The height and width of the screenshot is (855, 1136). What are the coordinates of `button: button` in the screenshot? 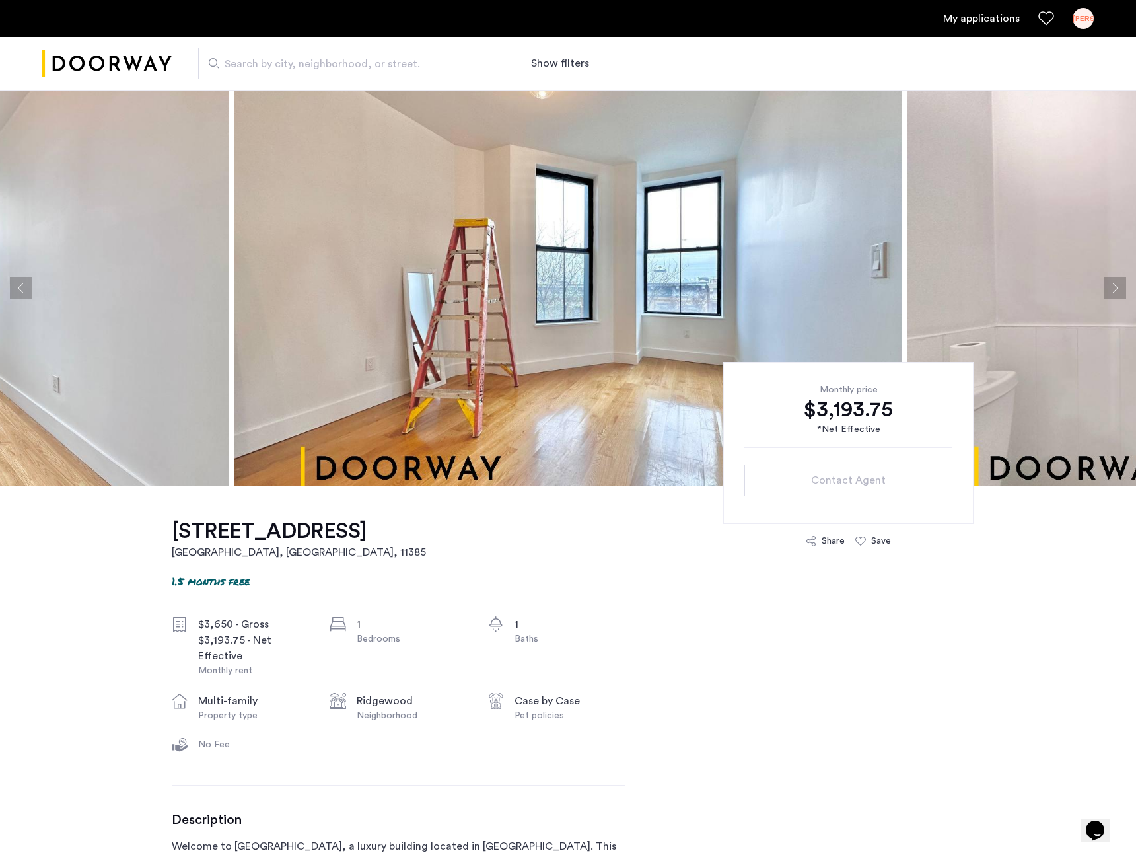 It's located at (848, 480).